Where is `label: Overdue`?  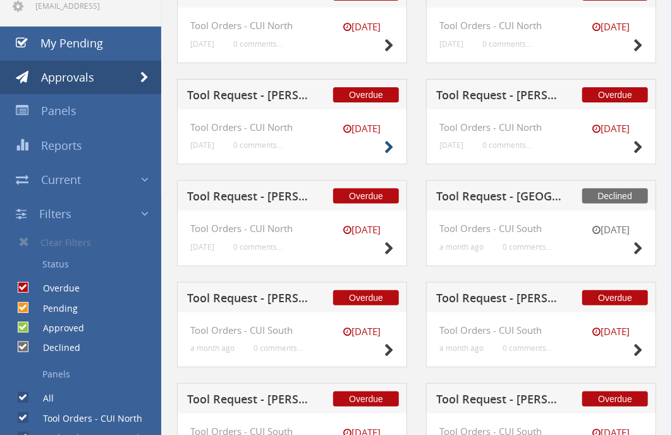 label: Overdue is located at coordinates (55, 288).